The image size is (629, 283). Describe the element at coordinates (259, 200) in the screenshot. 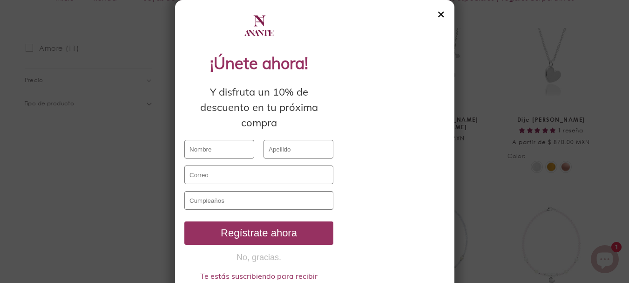

I see `input: Cumpleaños` at that location.